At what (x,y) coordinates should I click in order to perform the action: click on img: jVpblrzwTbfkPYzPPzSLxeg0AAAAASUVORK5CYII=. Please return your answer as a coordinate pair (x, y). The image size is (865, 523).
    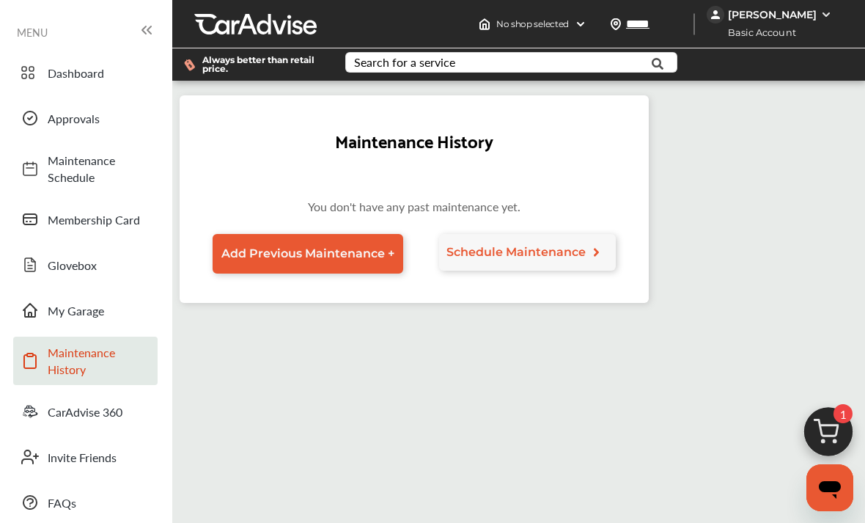
    Looking at the image, I should click on (716, 15).